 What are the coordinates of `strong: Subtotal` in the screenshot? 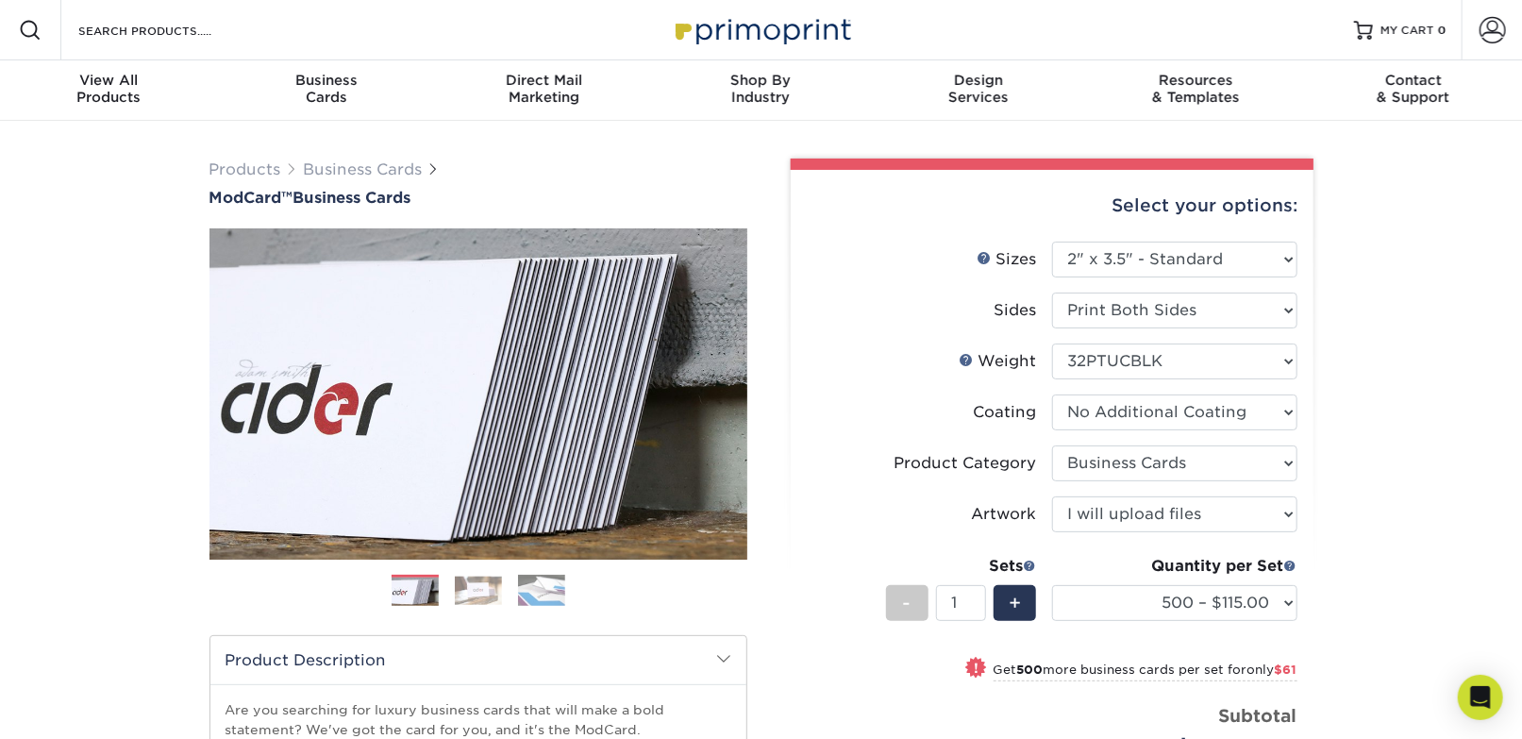 It's located at (1258, 715).